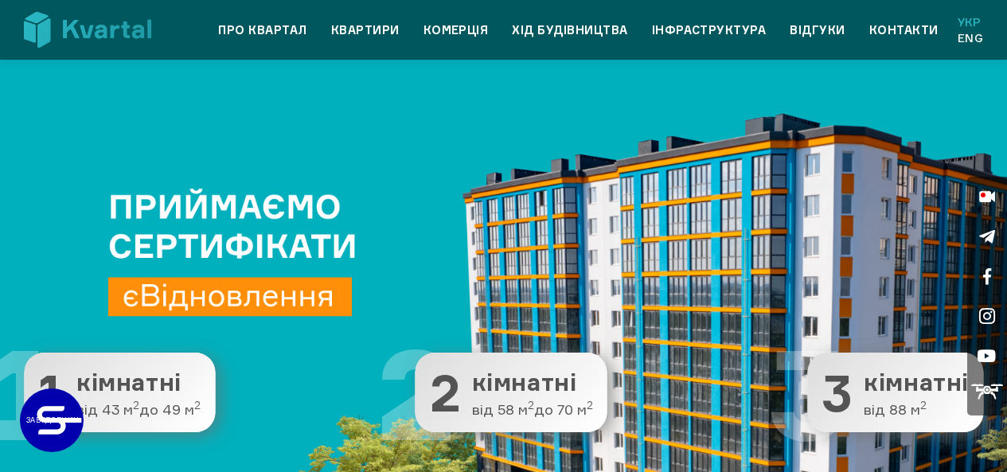  What do you see at coordinates (971, 22) in the screenshot?
I see `a: Укр` at bounding box center [971, 22].